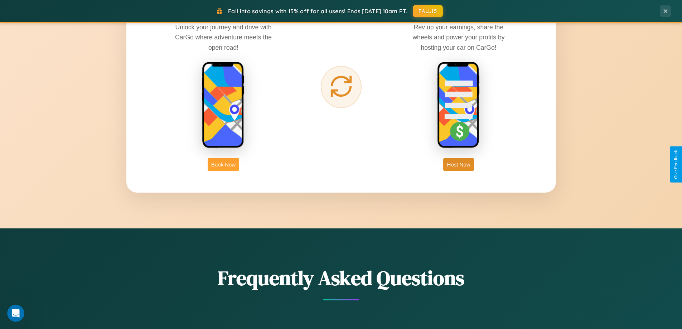  I want to click on button: Book Now, so click(223, 164).